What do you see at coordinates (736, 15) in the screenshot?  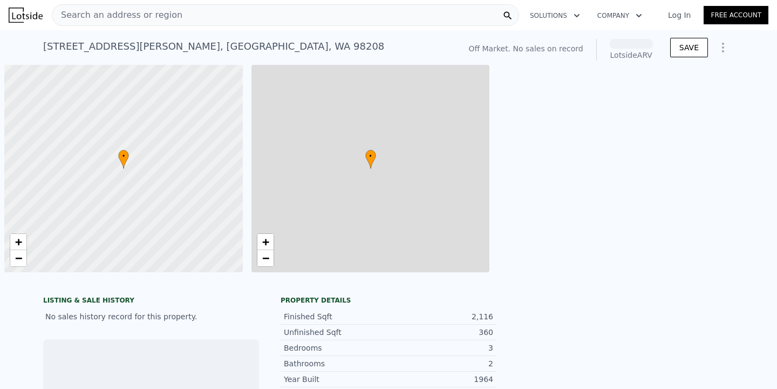 I see `a: Free Account` at bounding box center [736, 15].